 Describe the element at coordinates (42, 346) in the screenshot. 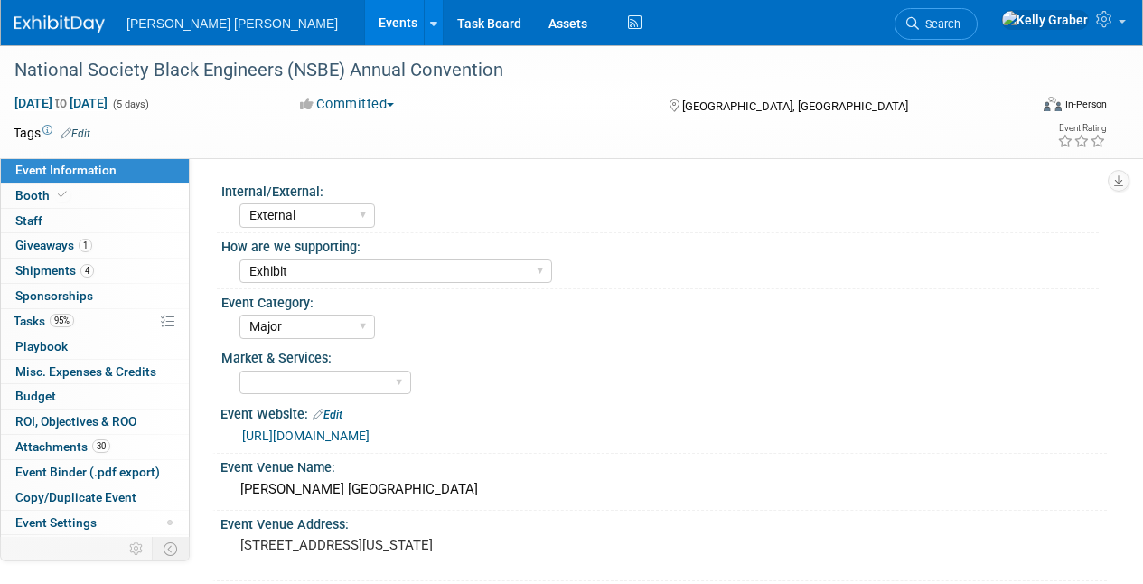

I see `span: Playbook` at that location.